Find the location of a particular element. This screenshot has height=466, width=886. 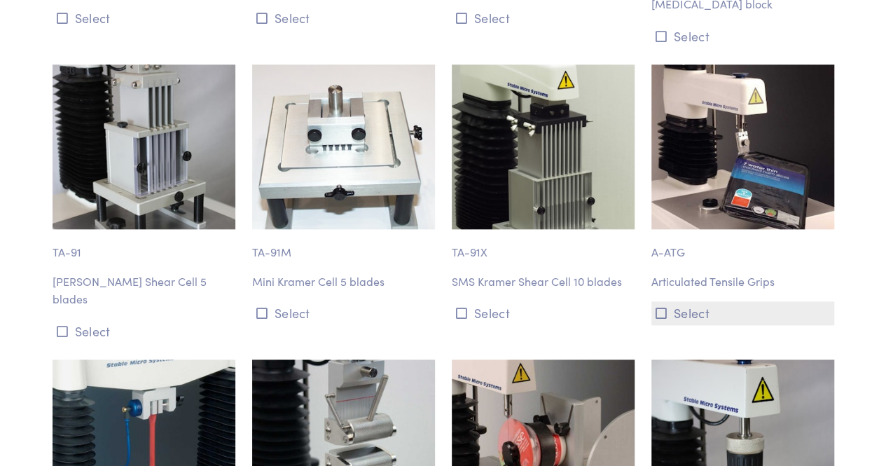

p: Articulated Tensile Grips is located at coordinates (742, 282).